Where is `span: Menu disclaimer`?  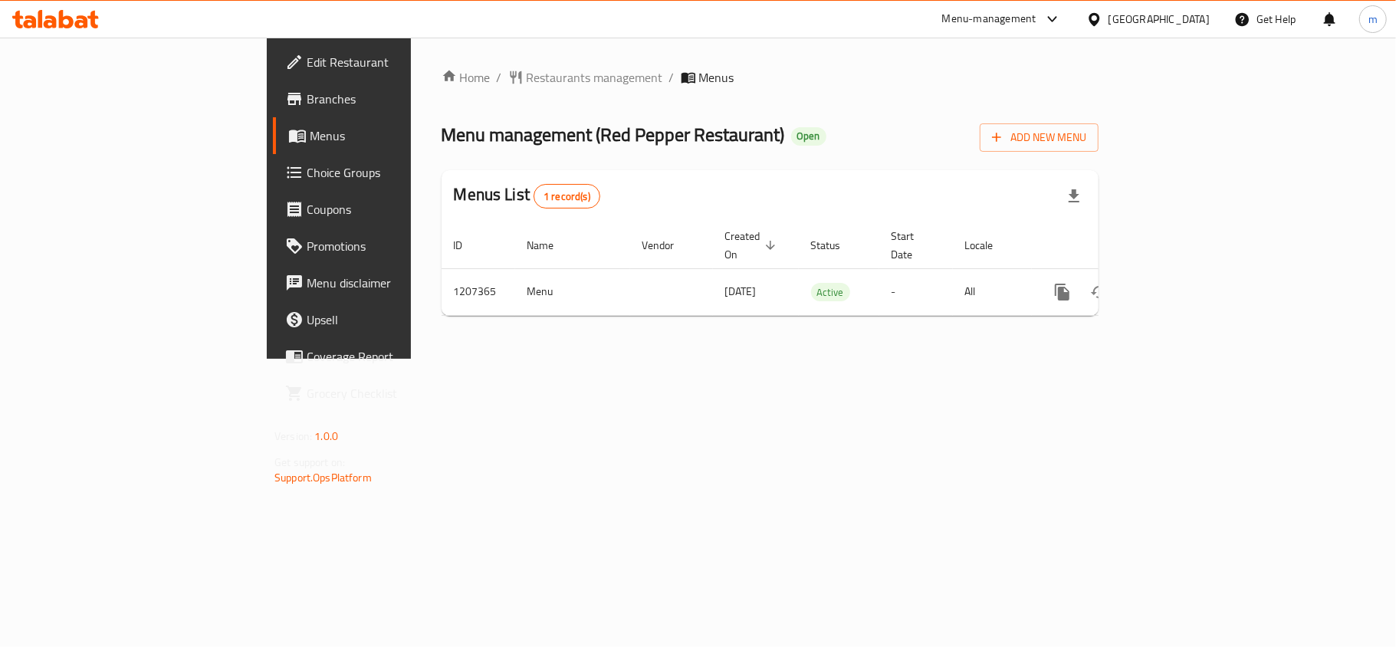 span: Menu disclaimer is located at coordinates (397, 283).